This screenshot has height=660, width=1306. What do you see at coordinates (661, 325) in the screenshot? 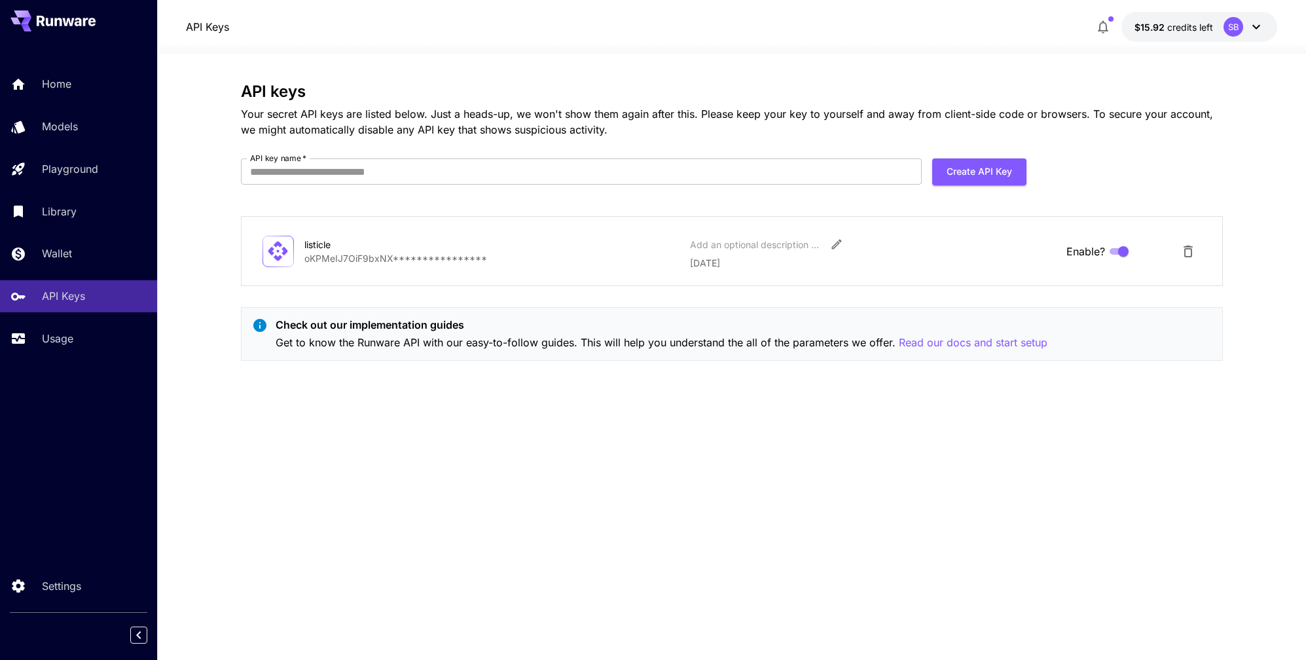
I see `p: Check out our implementation guides` at bounding box center [661, 325].